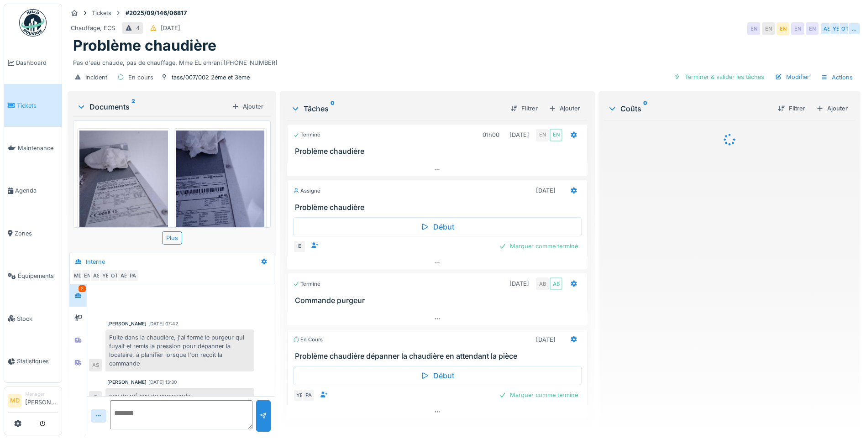  What do you see at coordinates (38, 276) in the screenshot?
I see `span: Équipements` at bounding box center [38, 276].